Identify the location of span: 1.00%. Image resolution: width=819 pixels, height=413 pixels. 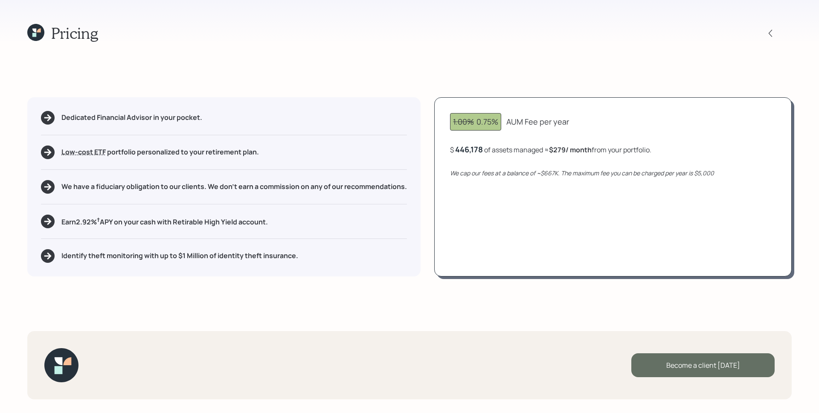
(463, 122).